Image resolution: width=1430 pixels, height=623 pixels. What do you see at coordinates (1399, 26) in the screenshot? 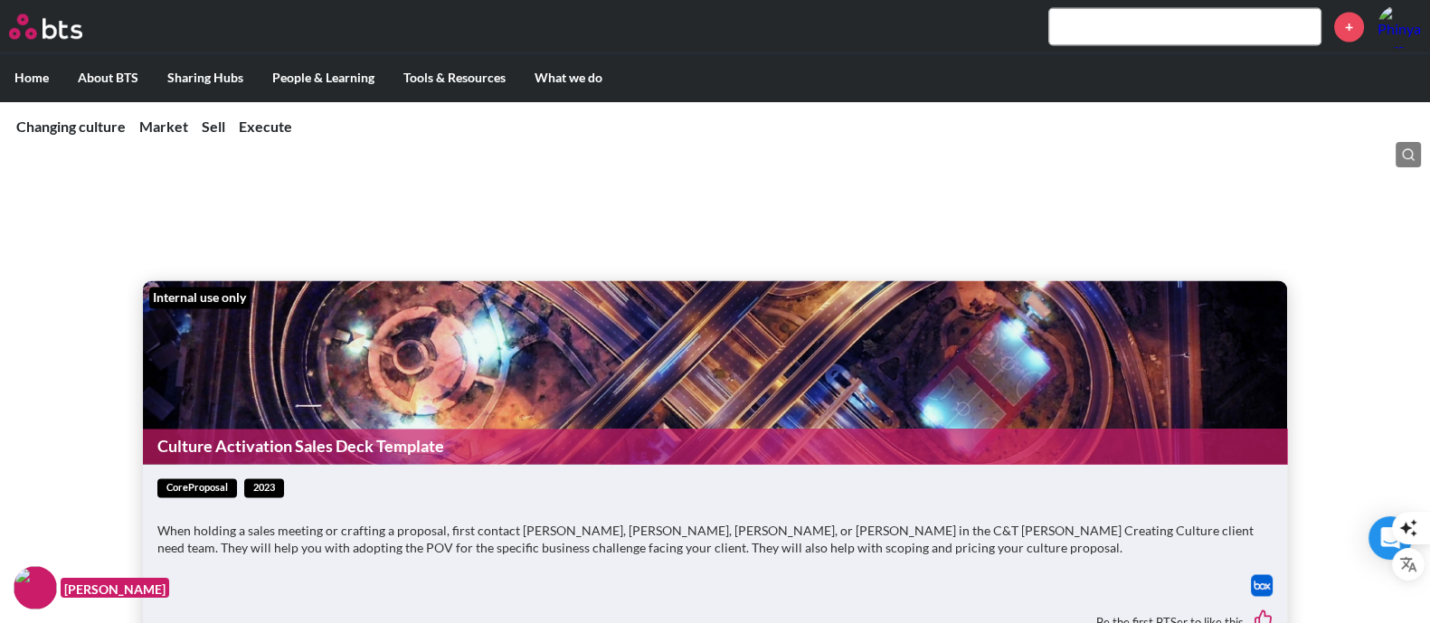
I see `a: Profile` at bounding box center [1399, 26].